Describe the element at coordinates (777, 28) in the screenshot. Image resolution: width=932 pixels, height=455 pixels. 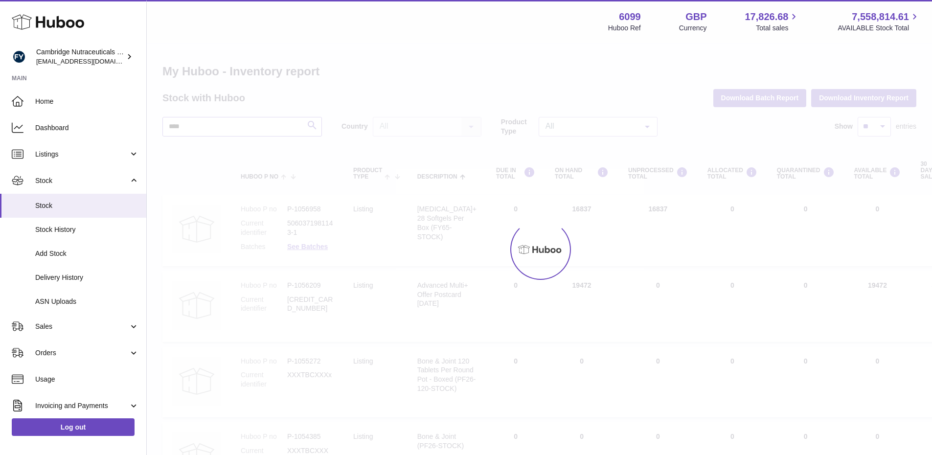
I see `span: Total sales` at that location.